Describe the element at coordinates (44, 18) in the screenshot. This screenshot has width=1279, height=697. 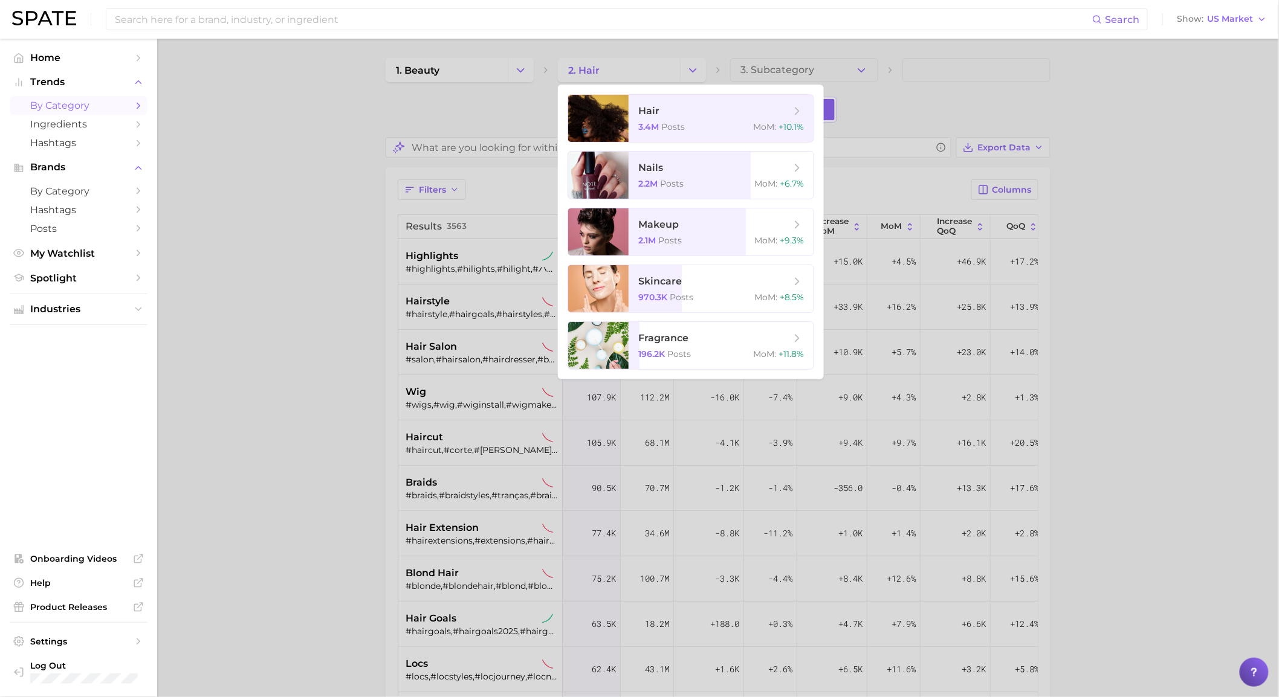
I see `img: SPATE` at that location.